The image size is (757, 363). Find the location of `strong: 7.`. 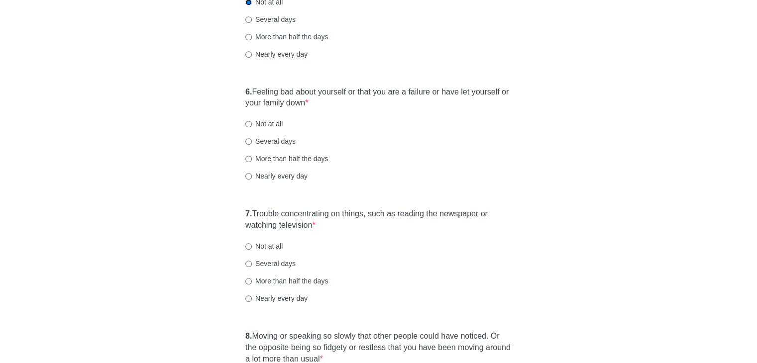

strong: 7. is located at coordinates (248, 214).